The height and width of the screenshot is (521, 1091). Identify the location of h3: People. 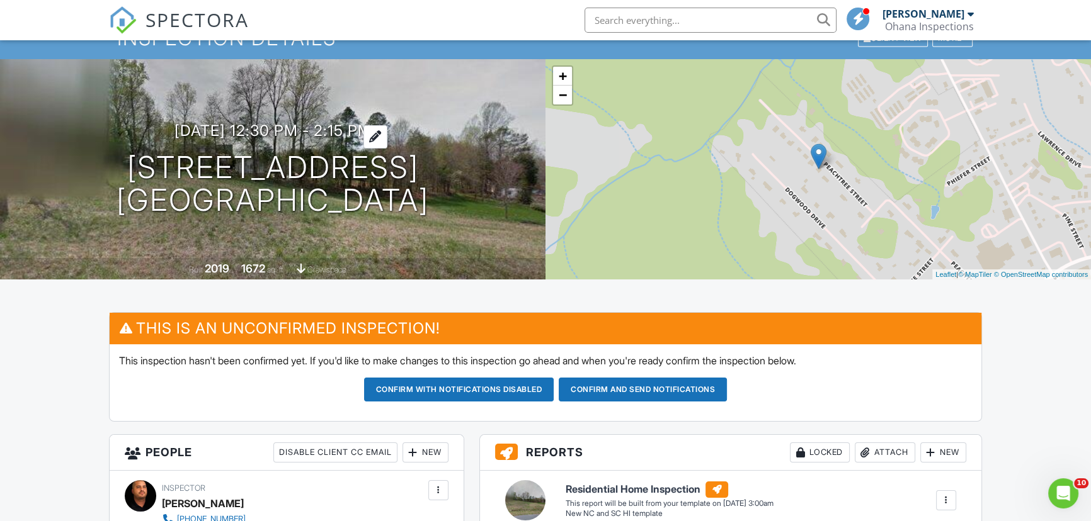
(286, 453).